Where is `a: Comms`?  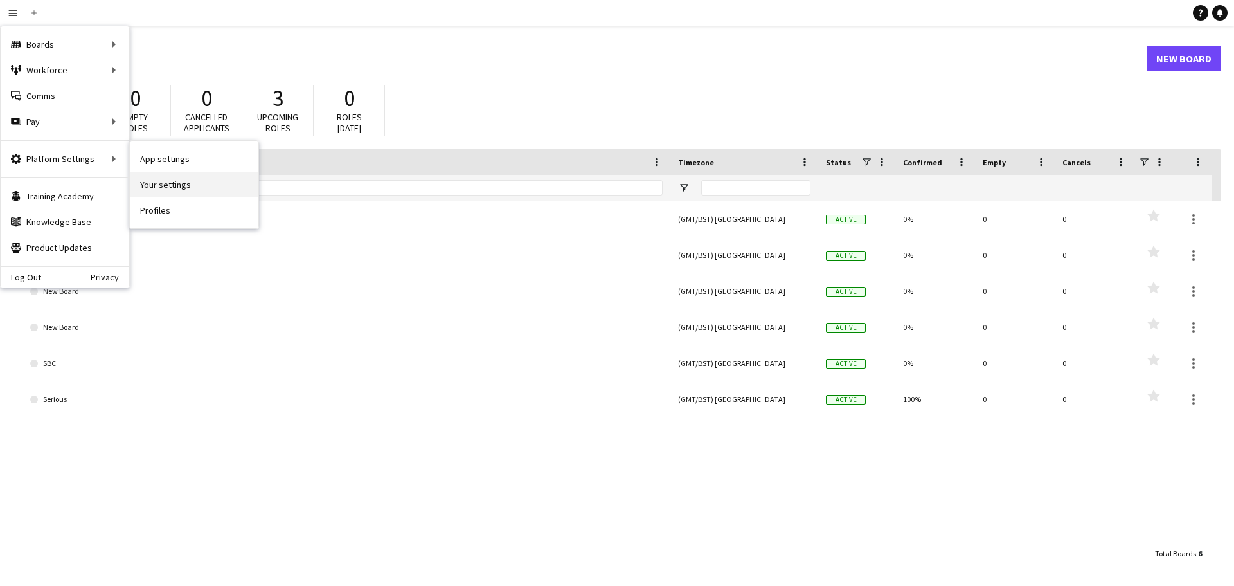
a: Comms is located at coordinates (65, 96).